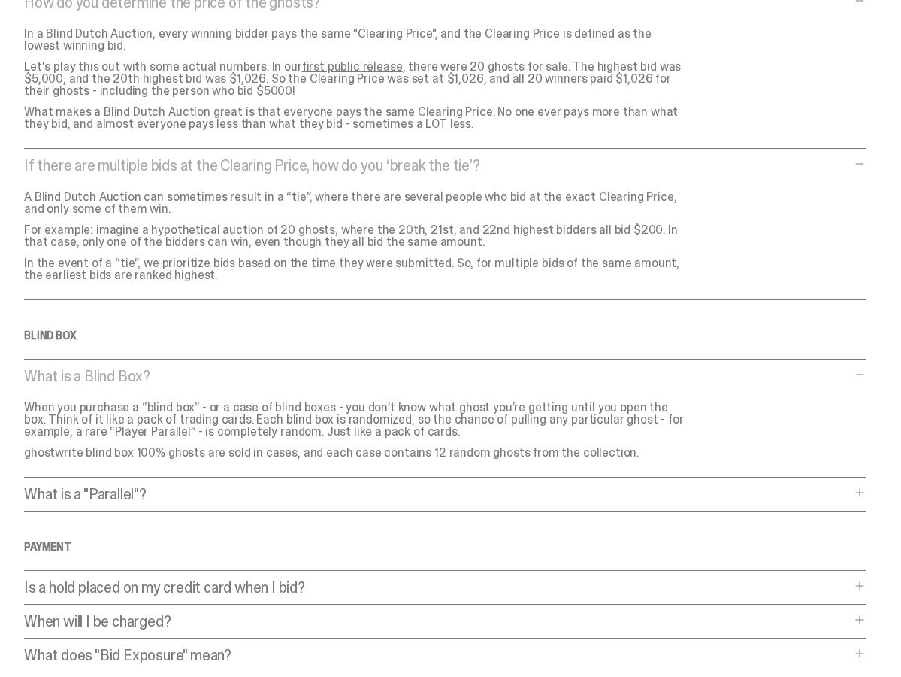 The height and width of the screenshot is (677, 901). Describe the element at coordinates (437, 655) in the screenshot. I see `p: What does "Bid Exposure" mean?` at that location.